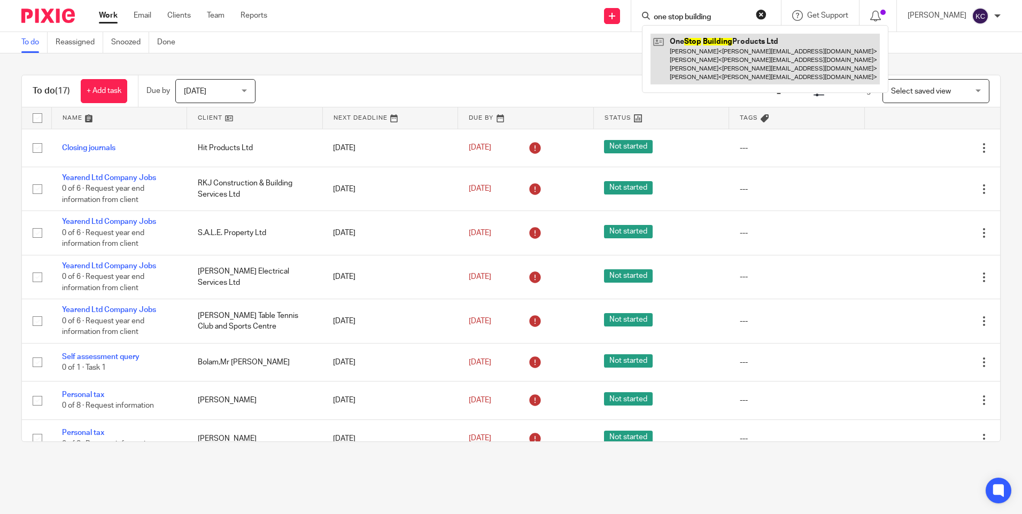  I want to click on a: Work, so click(108, 15).